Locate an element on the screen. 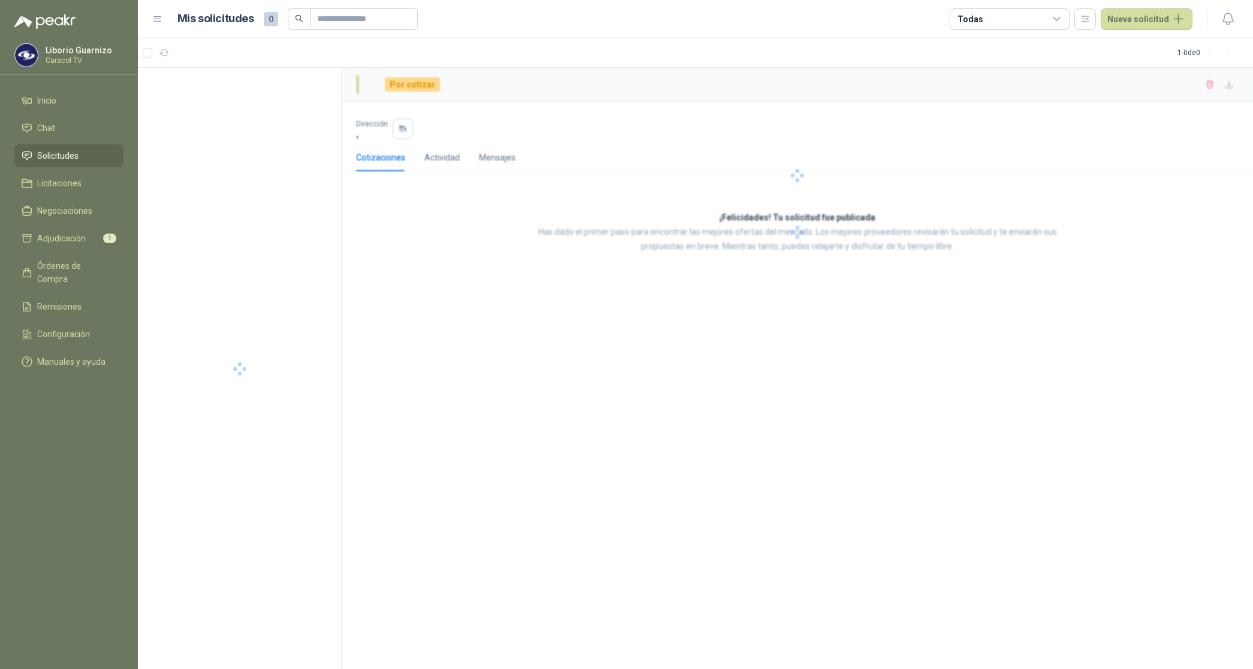 This screenshot has width=1253, height=669. a: Órdenes de Compra is located at coordinates (69, 273).